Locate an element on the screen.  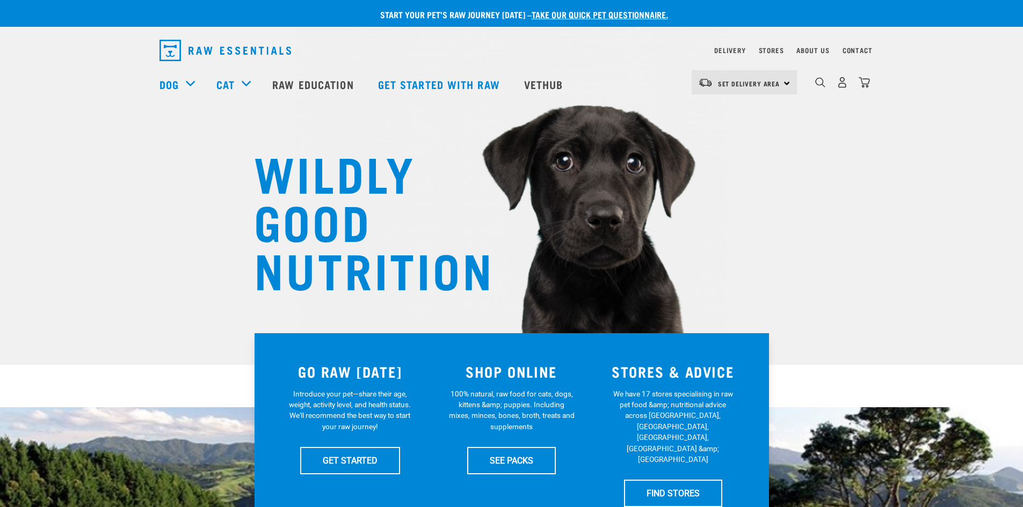
h3: SHOP ONLINE is located at coordinates (511, 372).